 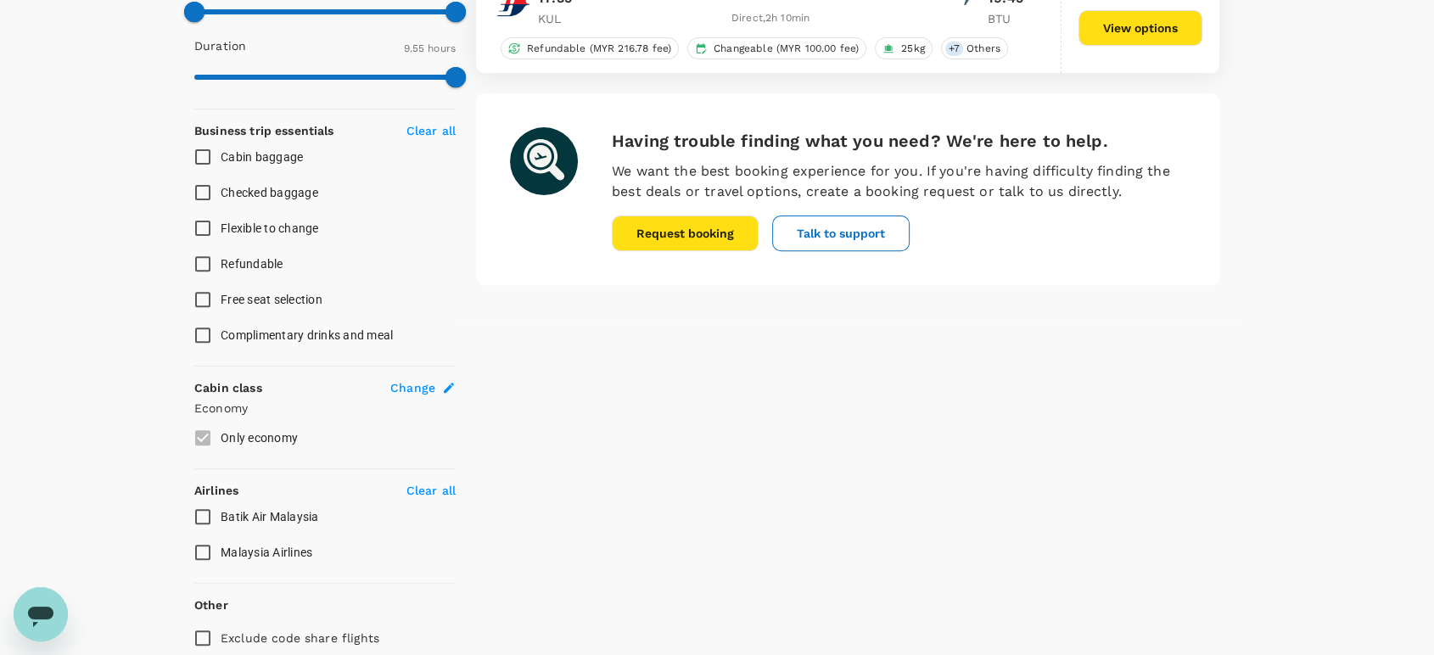 What do you see at coordinates (220, 46) in the screenshot?
I see `p: Duration` at bounding box center [220, 46].